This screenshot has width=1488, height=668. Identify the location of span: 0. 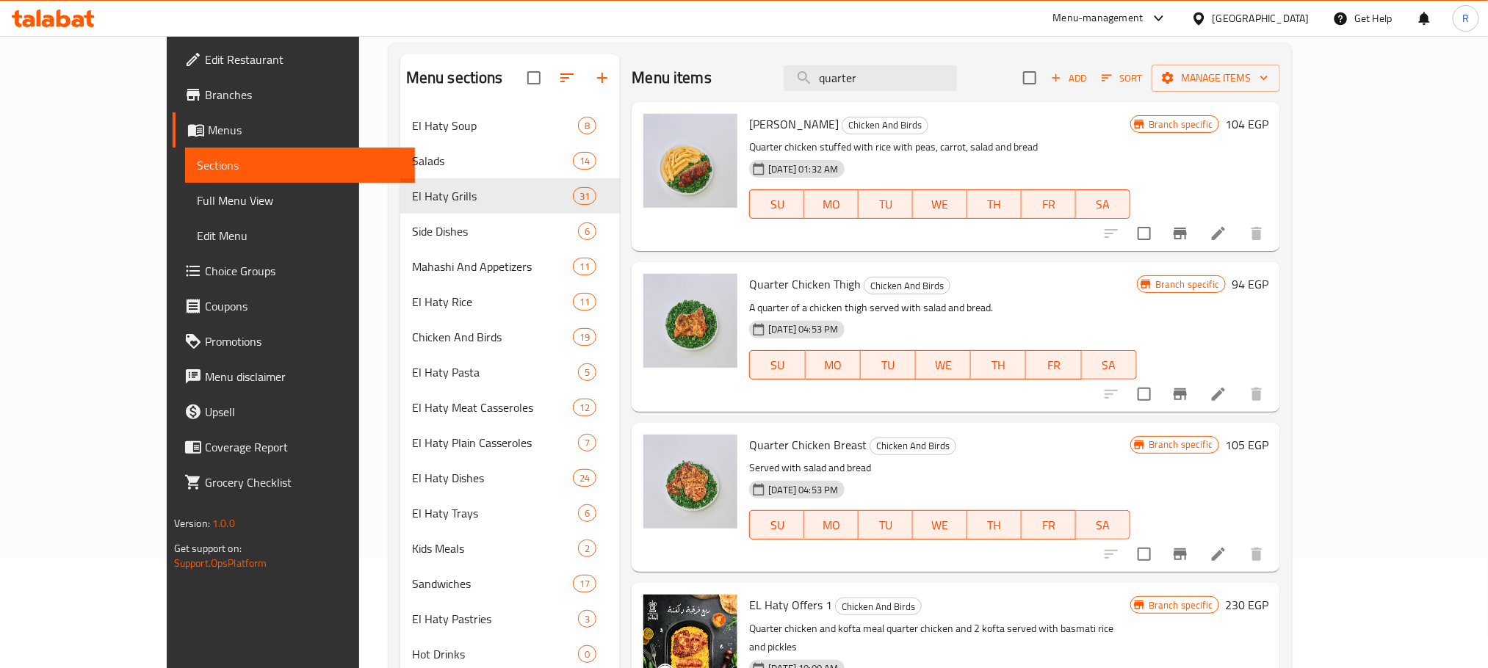
(587, 654).